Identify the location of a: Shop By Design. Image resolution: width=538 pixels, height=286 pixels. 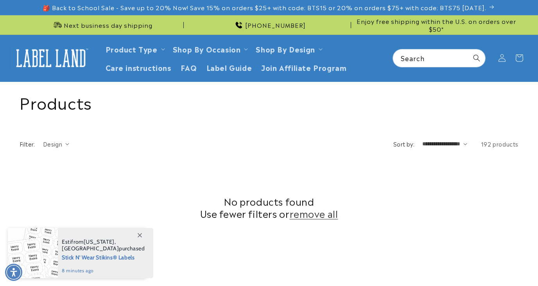
(285, 49).